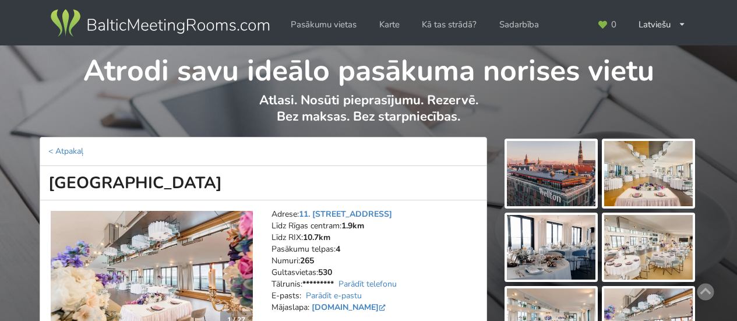 This screenshot has height=321, width=737. What do you see at coordinates (613, 24) in the screenshot?
I see `span: 0` at bounding box center [613, 24].